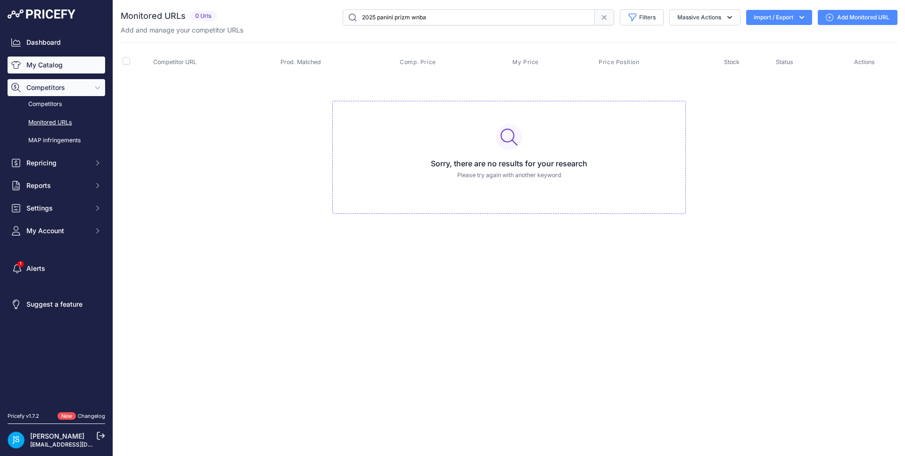 Image resolution: width=905 pixels, height=456 pixels. I want to click on span: Prod. Matched, so click(301, 62).